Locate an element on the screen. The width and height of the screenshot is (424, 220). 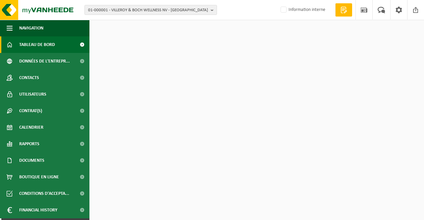
span: Données de l'entrepr... is located at coordinates (44, 61).